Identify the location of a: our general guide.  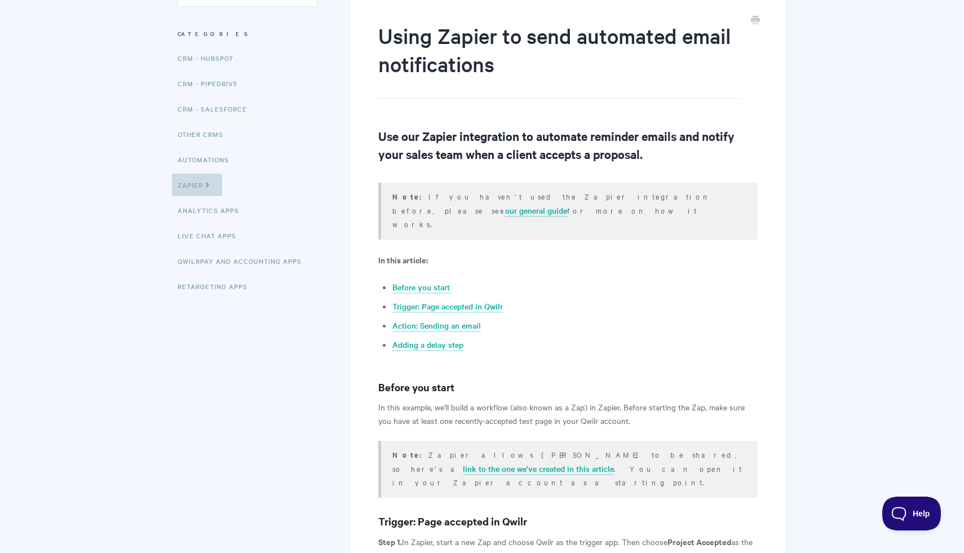
(536, 211).